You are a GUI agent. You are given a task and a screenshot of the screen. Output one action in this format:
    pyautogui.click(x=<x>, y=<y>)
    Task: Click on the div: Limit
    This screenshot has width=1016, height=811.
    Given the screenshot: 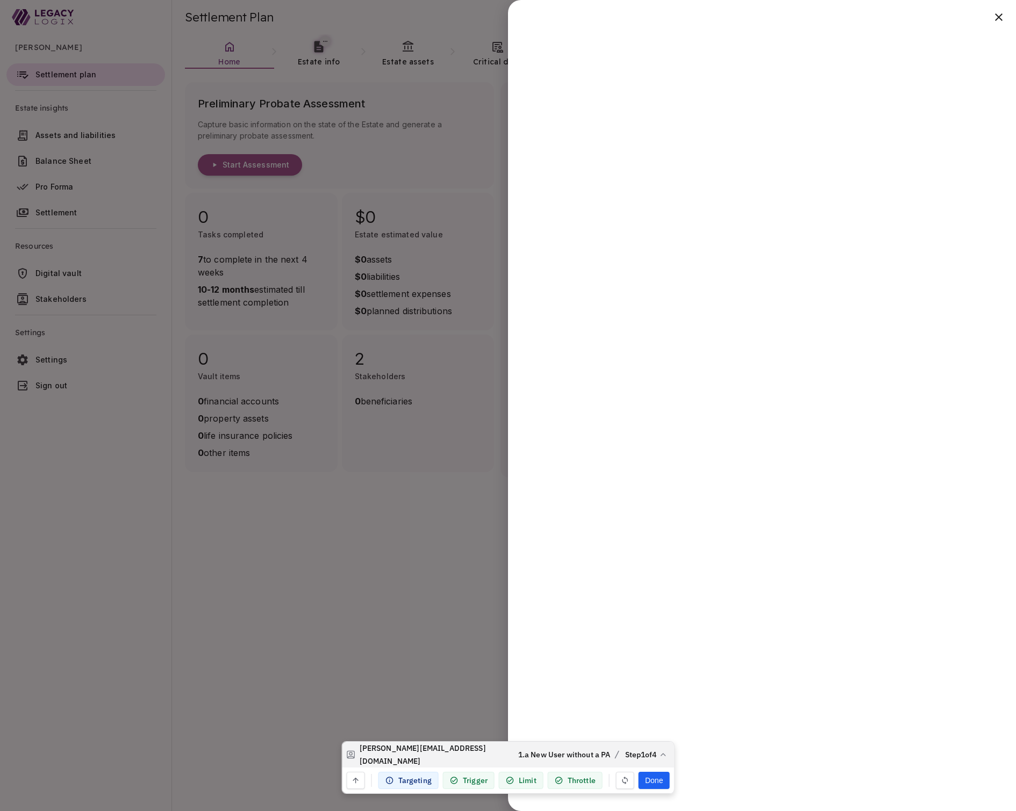 What is the action you would take?
    pyautogui.click(x=521, y=781)
    